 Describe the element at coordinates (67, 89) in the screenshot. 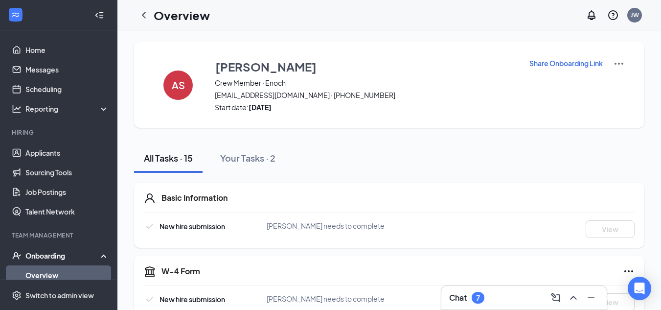

I see `a: Scheduling` at that location.